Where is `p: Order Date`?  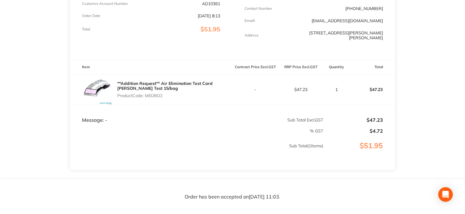 p: Order Date is located at coordinates (91, 16).